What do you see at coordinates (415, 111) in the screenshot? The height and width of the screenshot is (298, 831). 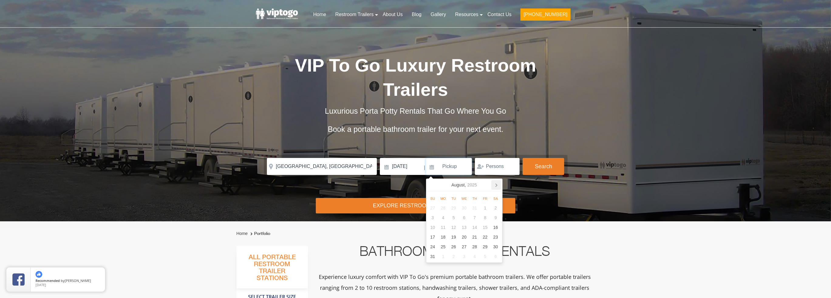 I see `span: Luxurious Porta Potty Rentals That Go Where You Go` at bounding box center [415, 111].